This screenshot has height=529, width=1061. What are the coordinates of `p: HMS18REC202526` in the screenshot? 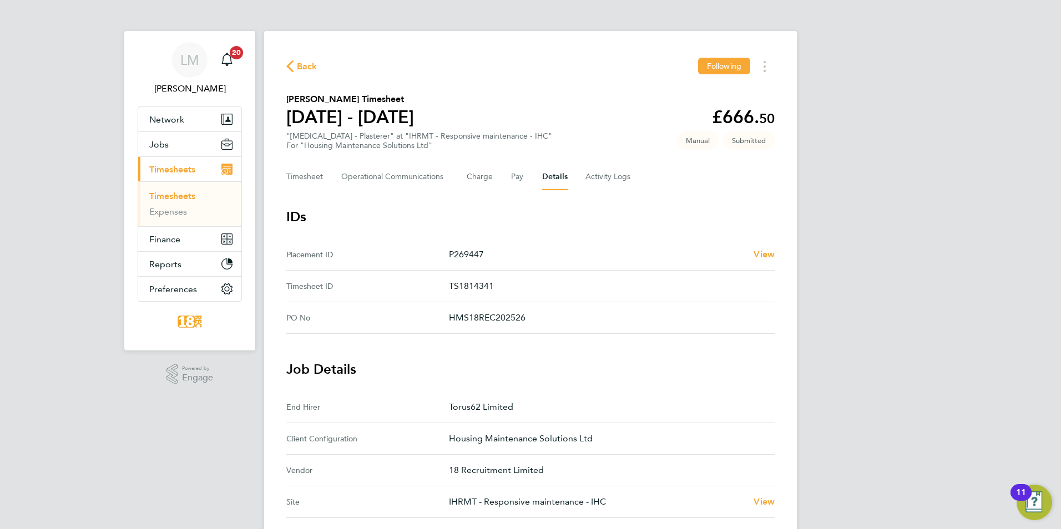 It's located at (607, 318).